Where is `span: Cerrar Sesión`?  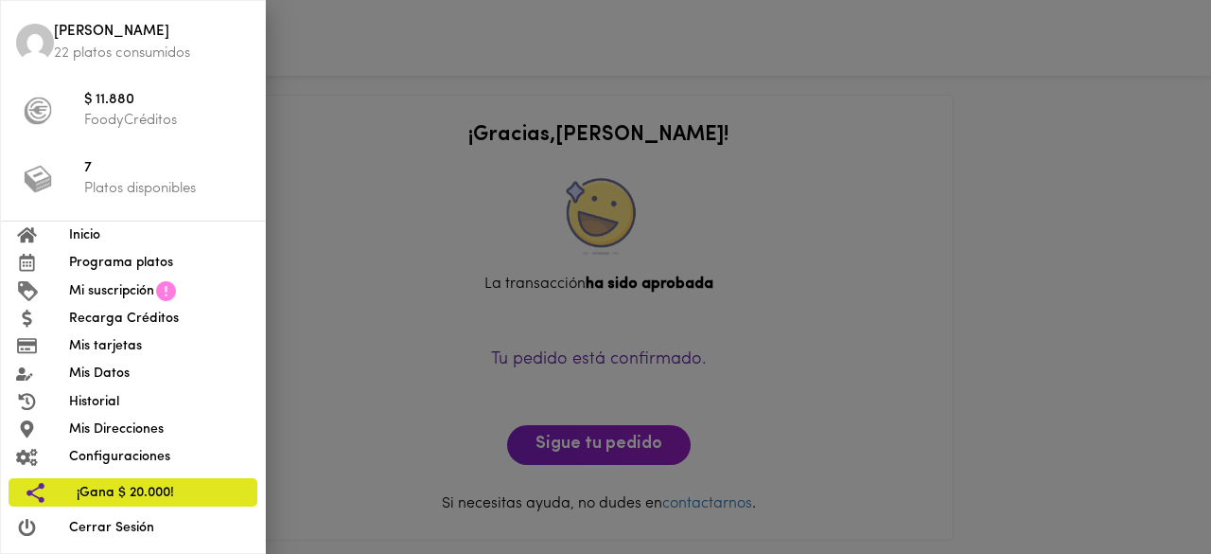 span: Cerrar Sesión is located at coordinates (159, 527).